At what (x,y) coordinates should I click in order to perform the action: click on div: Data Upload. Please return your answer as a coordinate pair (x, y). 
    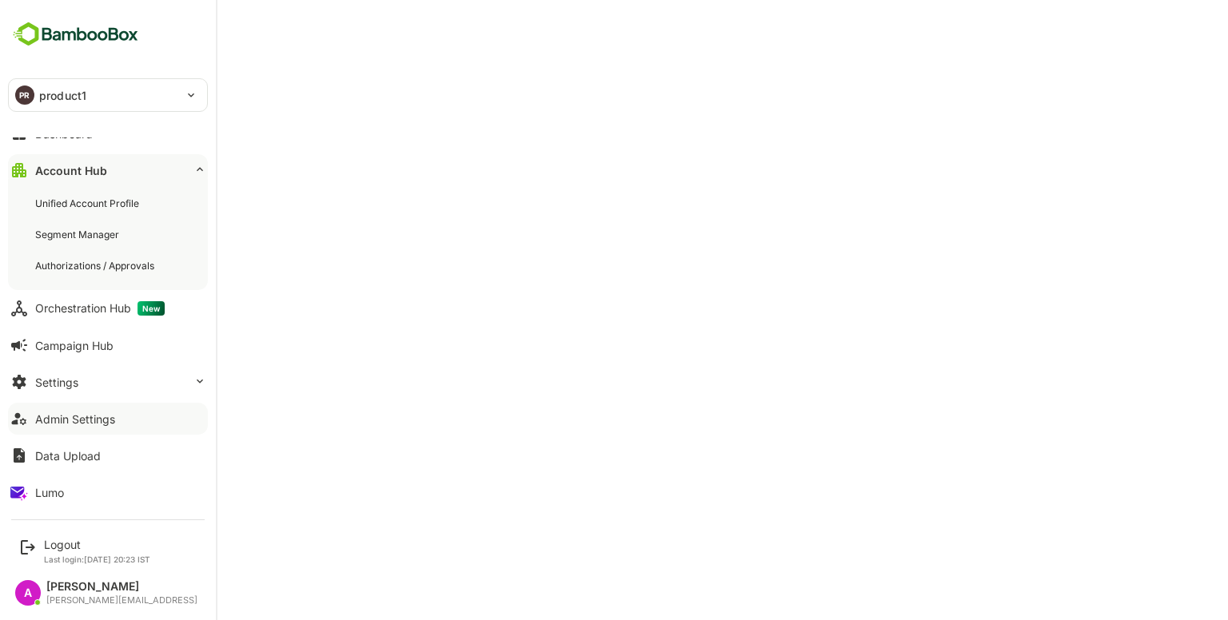
    Looking at the image, I should click on (68, 456).